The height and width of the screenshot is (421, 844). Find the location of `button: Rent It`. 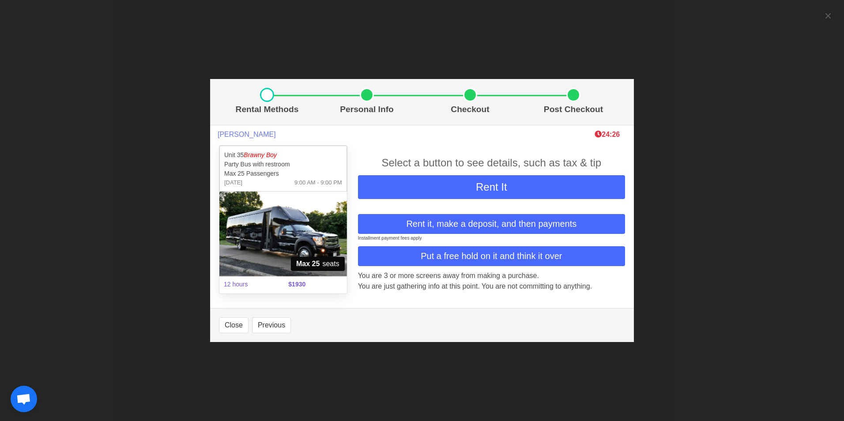

button: Rent It is located at coordinates (491, 187).